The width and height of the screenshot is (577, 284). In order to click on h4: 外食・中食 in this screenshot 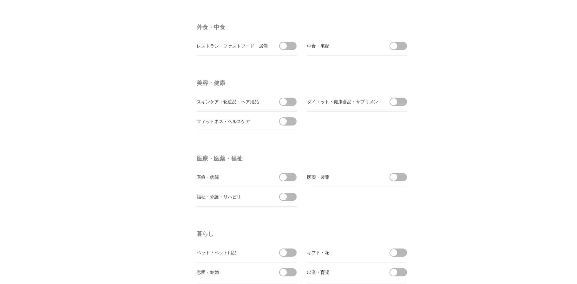, I will do `click(303, 27)`.